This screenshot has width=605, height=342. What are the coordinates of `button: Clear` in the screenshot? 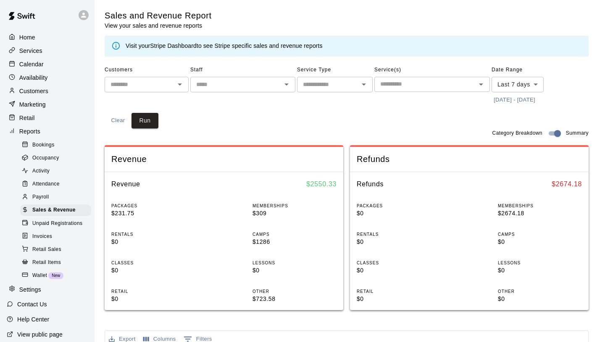 It's located at (118, 121).